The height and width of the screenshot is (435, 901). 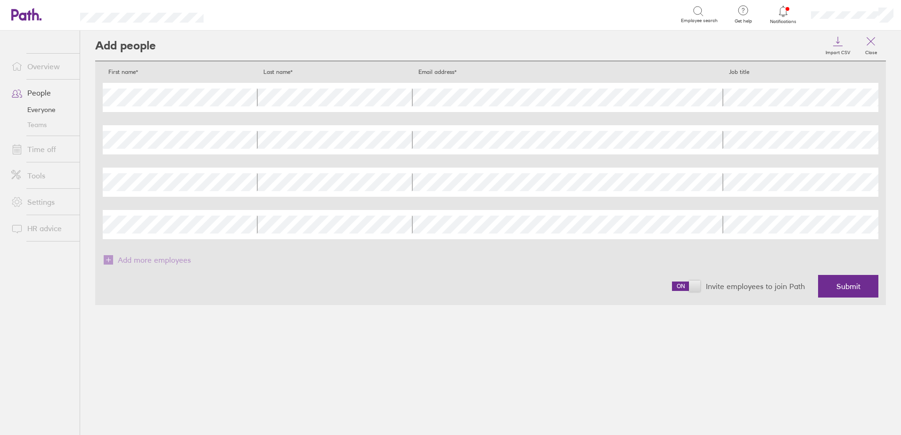 I want to click on a: Everyone, so click(x=41, y=110).